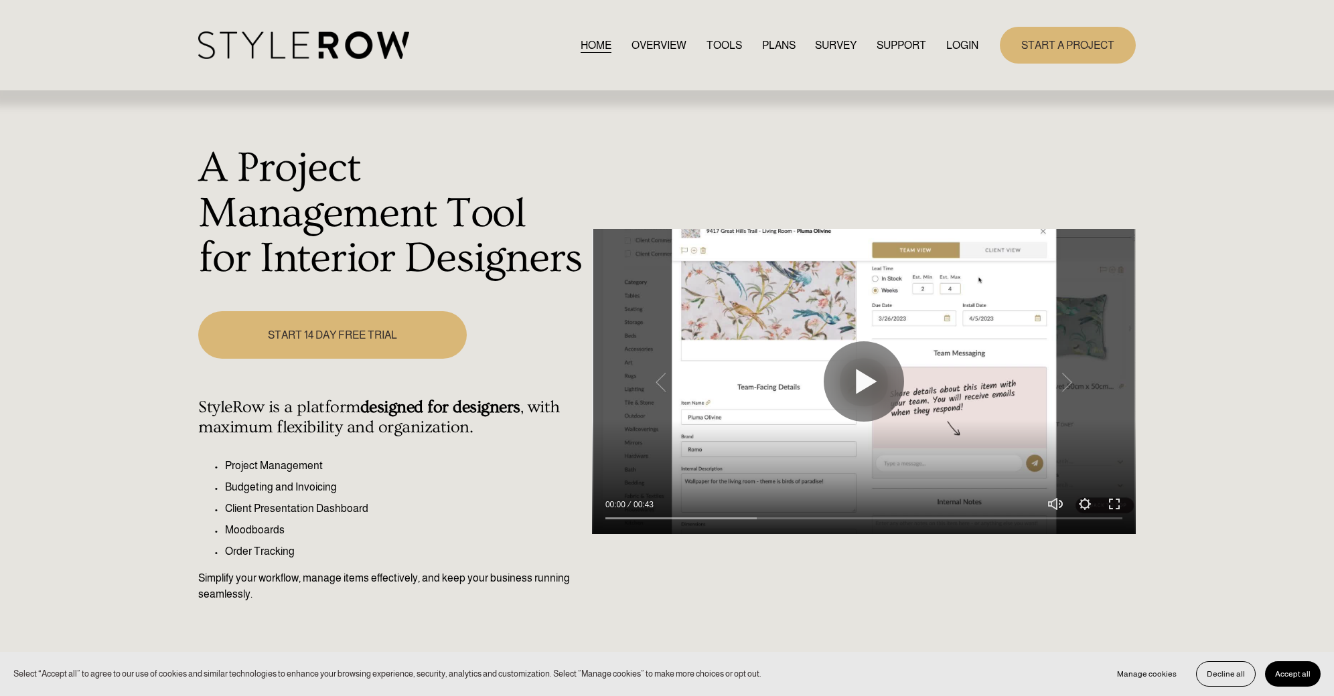 This screenshot has width=1334, height=696. Describe the element at coordinates (659, 45) in the screenshot. I see `a: OVERVIEW` at that location.